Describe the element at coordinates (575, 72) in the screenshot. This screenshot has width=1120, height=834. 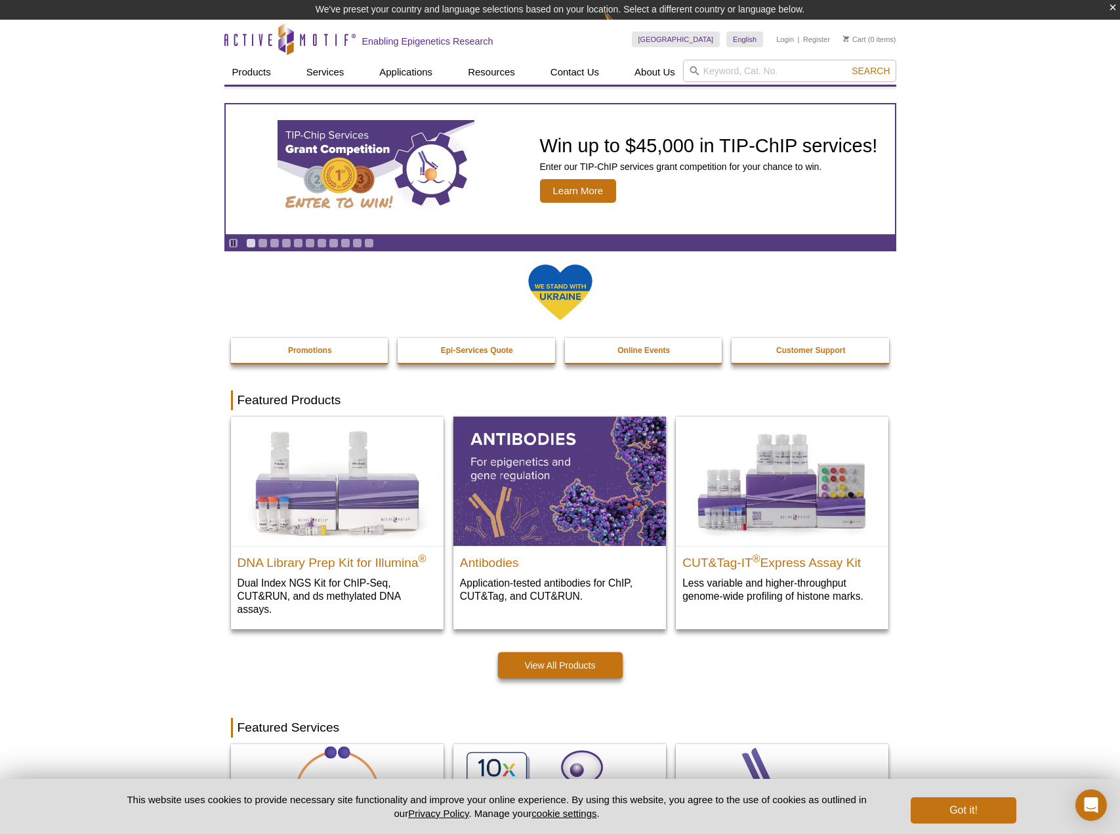
I see `a: Contact Us` at that location.